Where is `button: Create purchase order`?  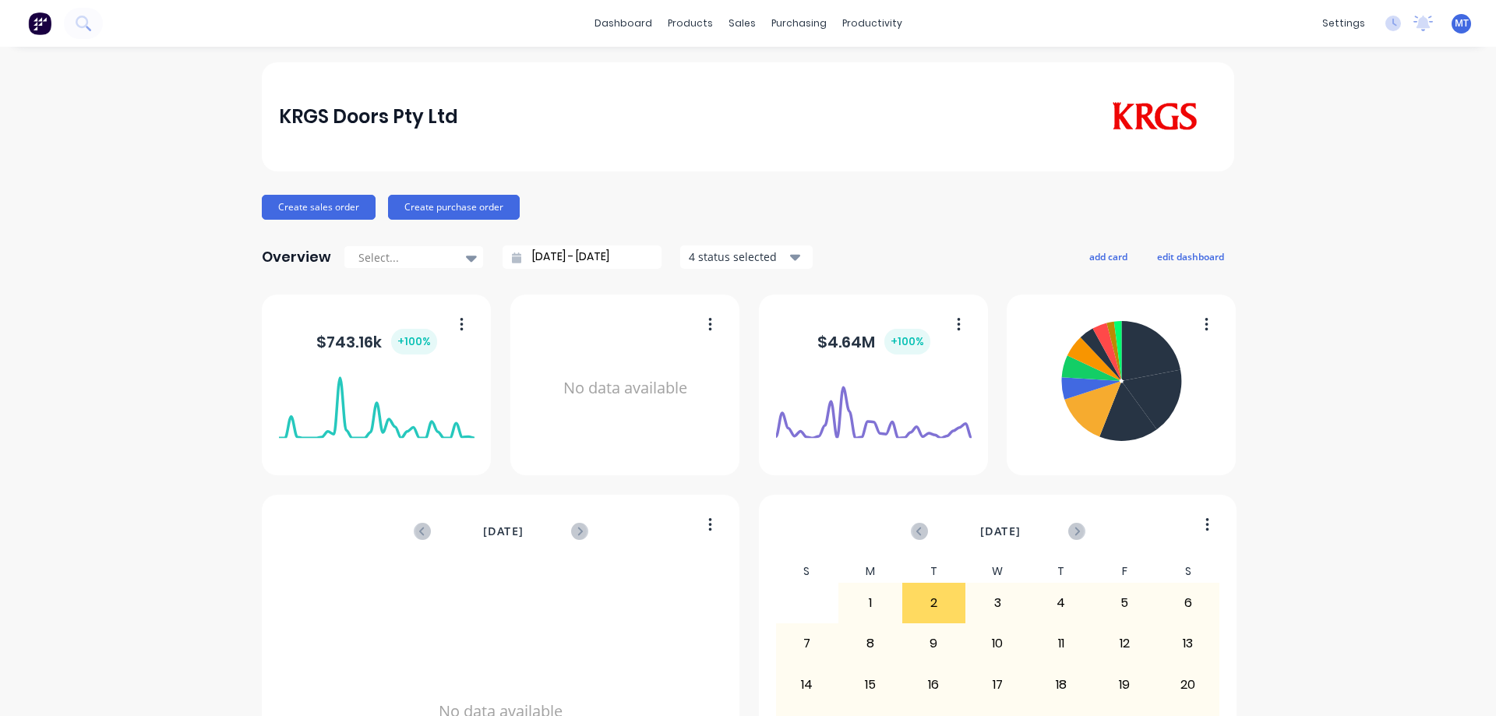 button: Create purchase order is located at coordinates (453, 207).